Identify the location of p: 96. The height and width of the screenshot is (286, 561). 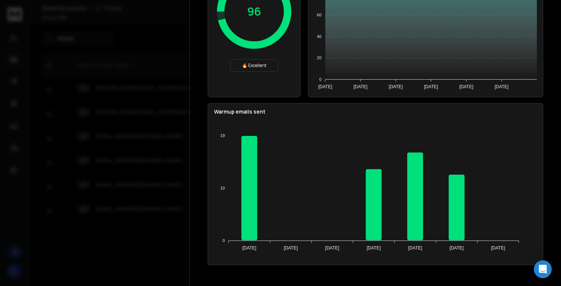
(254, 12).